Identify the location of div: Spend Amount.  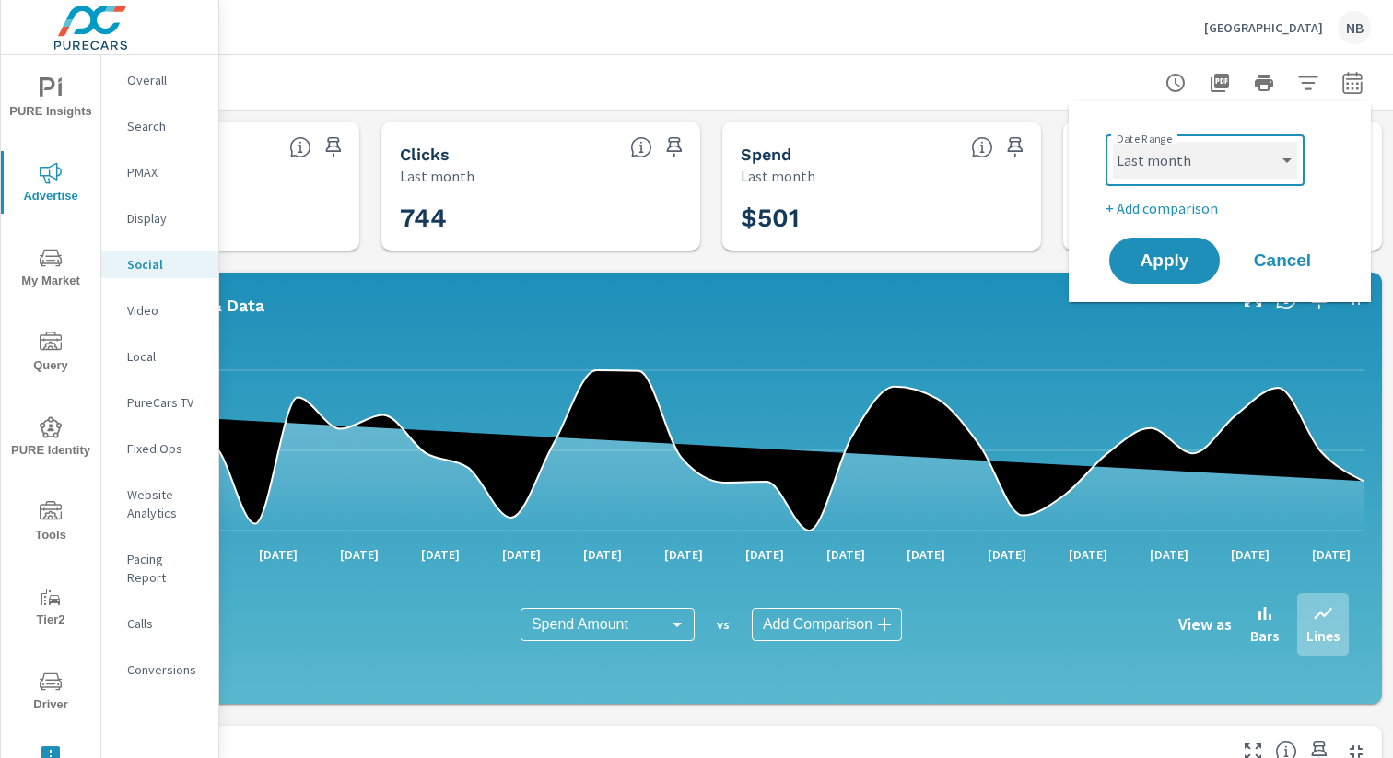
(607, 625).